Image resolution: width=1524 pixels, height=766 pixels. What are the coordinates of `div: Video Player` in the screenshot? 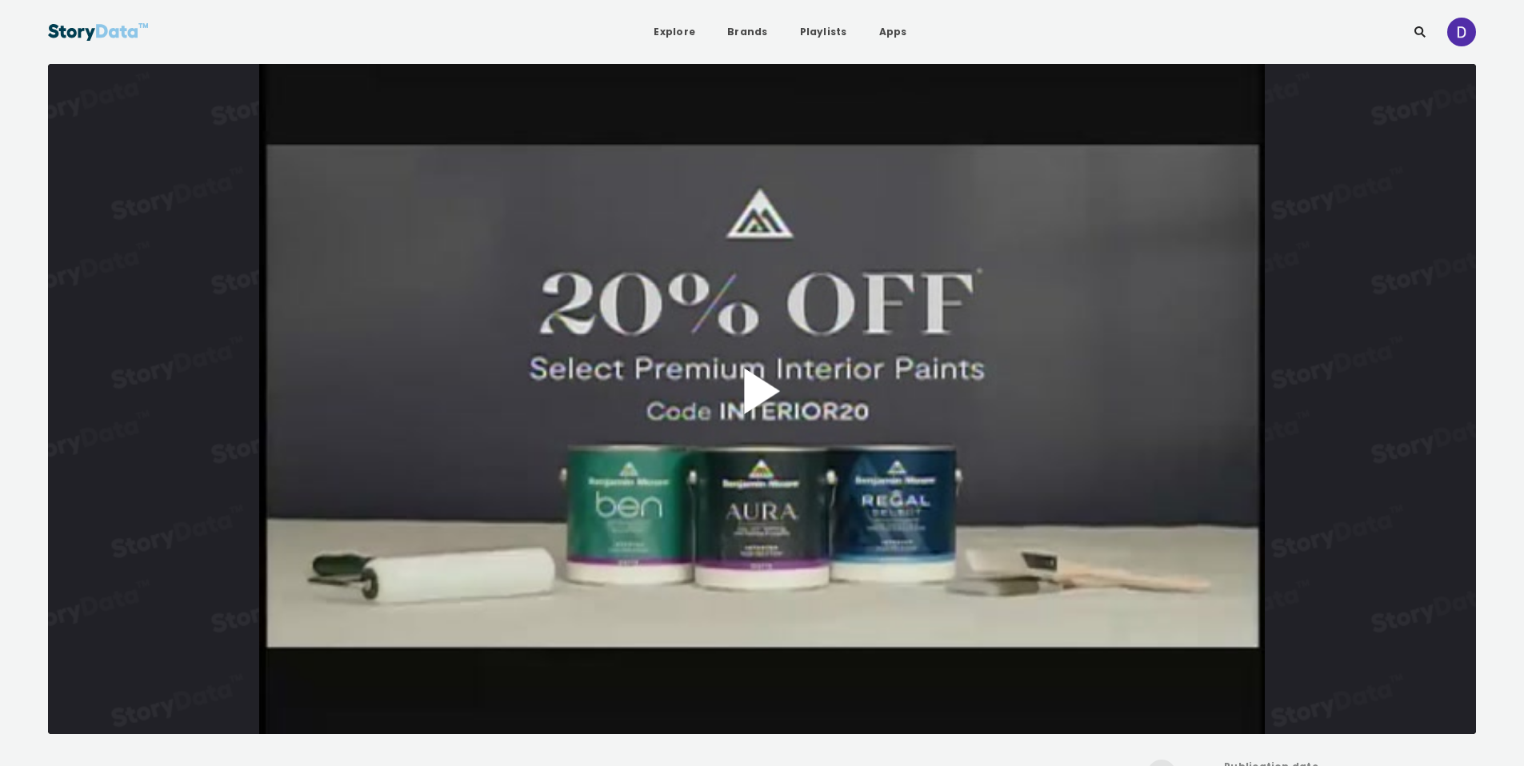 It's located at (761, 399).